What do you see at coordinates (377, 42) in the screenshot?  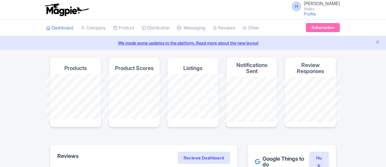 I see `button: Close announcement` at bounding box center [377, 42].